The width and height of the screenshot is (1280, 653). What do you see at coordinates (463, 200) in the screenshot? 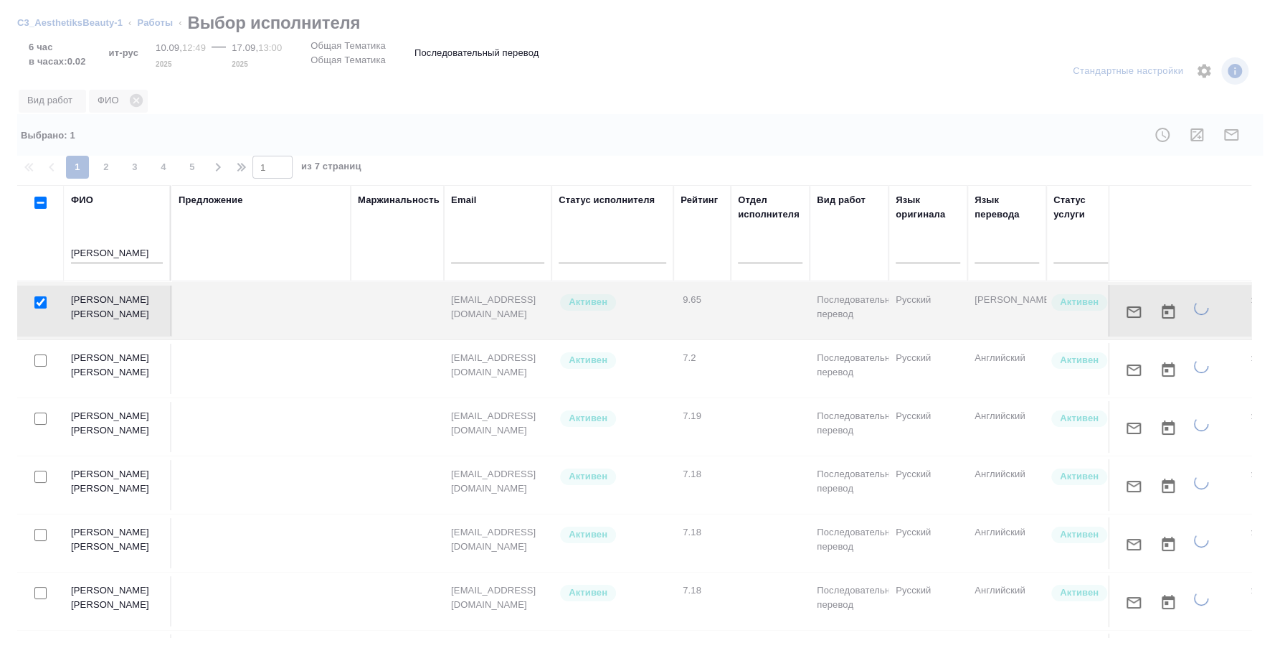
I see `div: Email` at bounding box center [463, 200].